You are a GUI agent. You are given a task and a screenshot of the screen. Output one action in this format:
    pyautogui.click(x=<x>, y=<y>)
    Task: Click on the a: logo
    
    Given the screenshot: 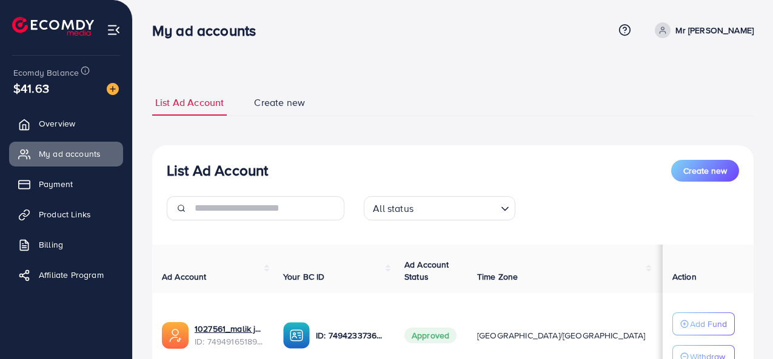 What is the action you would take?
    pyautogui.click(x=53, y=26)
    